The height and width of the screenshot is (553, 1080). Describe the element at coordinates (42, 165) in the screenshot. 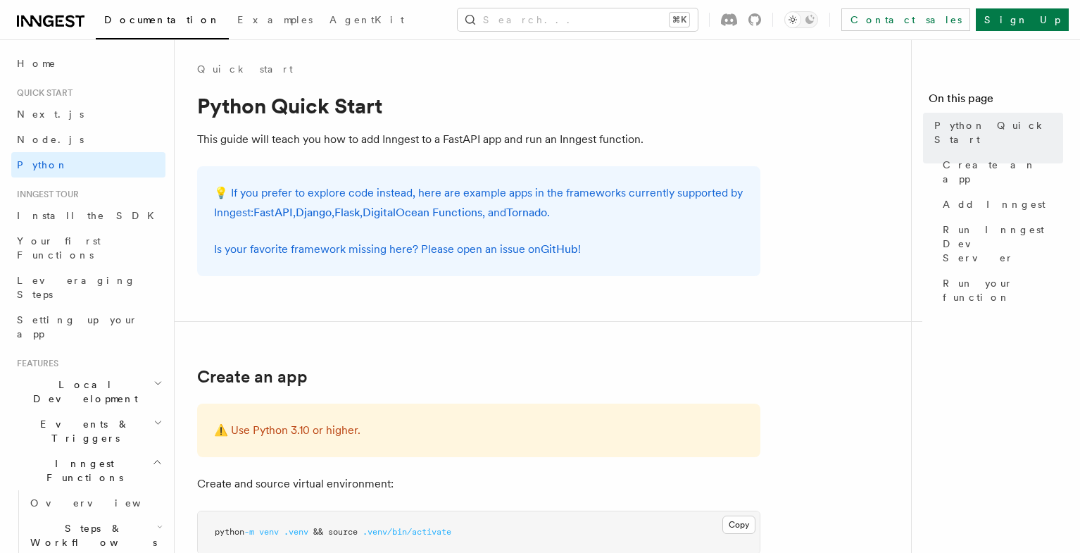

I see `span: Python` at that location.